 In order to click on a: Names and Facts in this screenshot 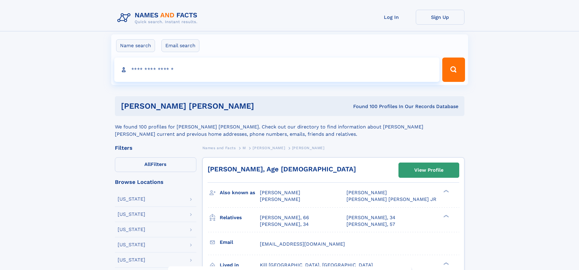, I will do `click(219, 147)`.